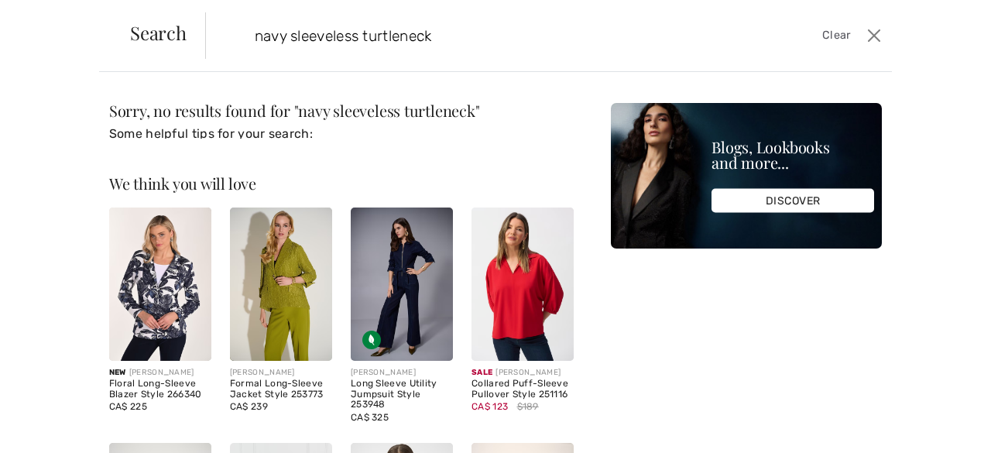 The image size is (991, 453). I want to click on div: Some helpful tips for your search:, so click(341, 171).